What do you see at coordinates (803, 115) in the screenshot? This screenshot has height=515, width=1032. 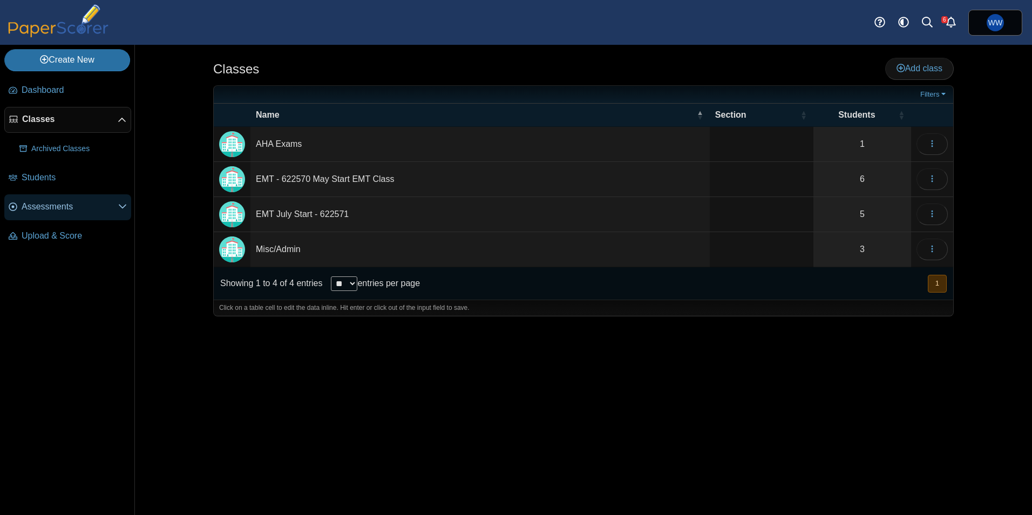 I see `span: Section : Activate to sort` at bounding box center [803, 115].